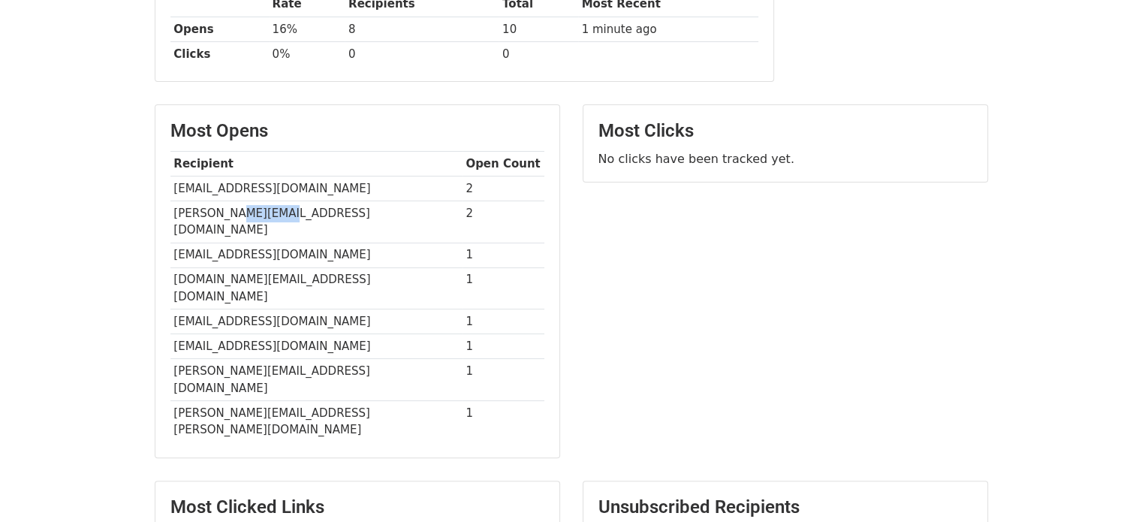  What do you see at coordinates (307, 29) in the screenshot?
I see `td: 16%` at bounding box center [307, 29].